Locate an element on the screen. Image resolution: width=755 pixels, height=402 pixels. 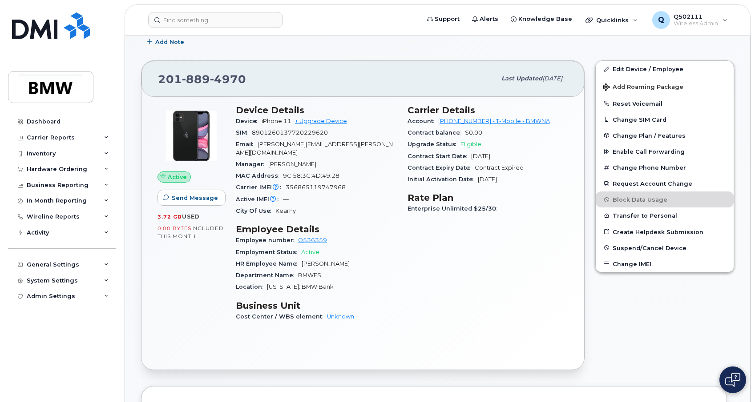
span: Employment Status is located at coordinates (268, 252).